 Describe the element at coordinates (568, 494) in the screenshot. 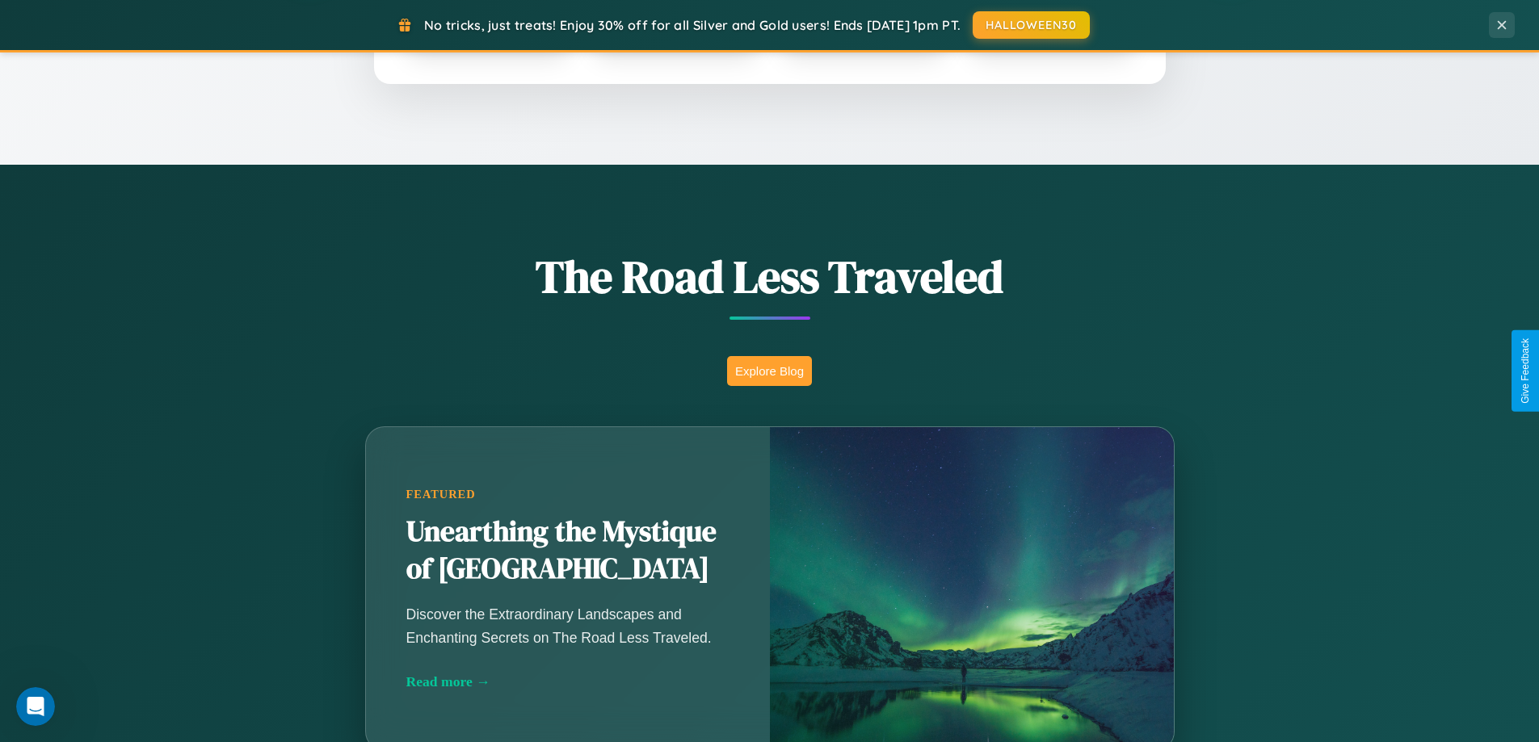

I see `div: Featured` at that location.